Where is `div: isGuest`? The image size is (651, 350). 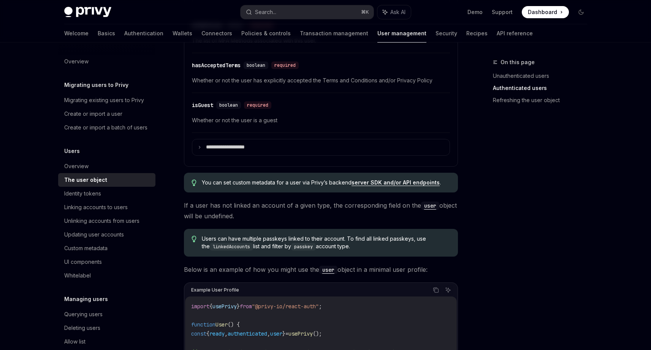
div: isGuest is located at coordinates (203, 105).